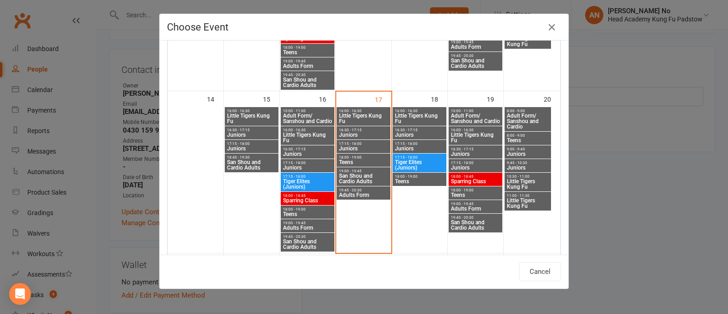 The width and height of the screenshot is (728, 314). Describe the element at coordinates (552, 98) in the screenshot. I see `div: 20` at that location.